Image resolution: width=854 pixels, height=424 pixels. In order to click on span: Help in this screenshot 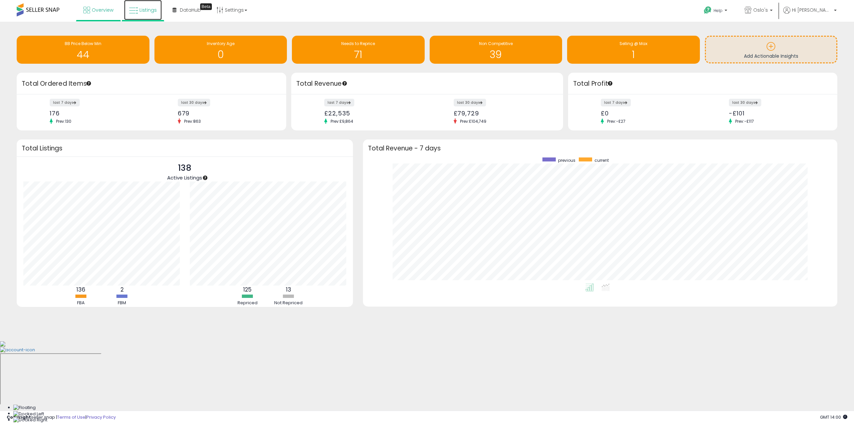, I will do `click(718, 10)`.